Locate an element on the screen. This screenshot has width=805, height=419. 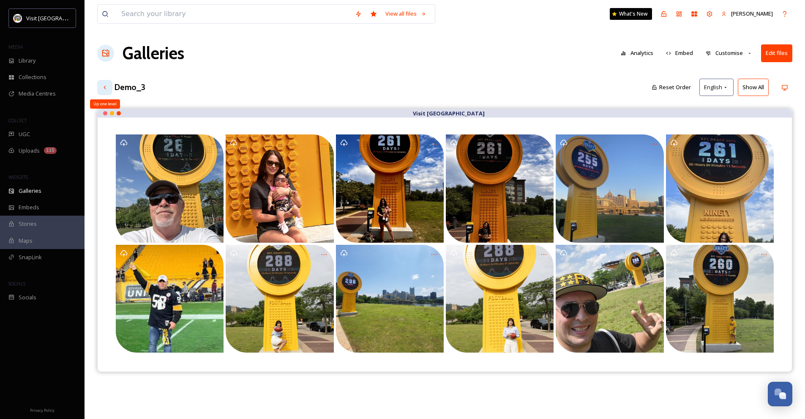
button: Show All is located at coordinates (753, 87).